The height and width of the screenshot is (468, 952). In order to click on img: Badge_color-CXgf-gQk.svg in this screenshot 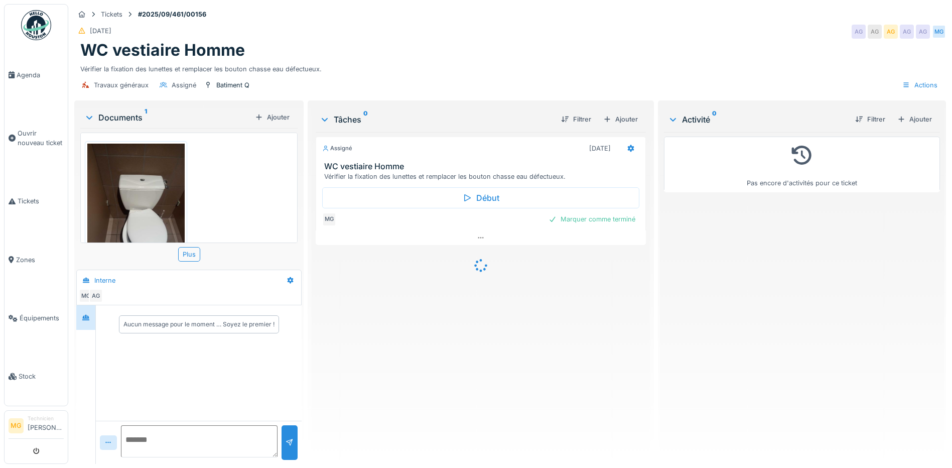, I will do `click(36, 25)`.